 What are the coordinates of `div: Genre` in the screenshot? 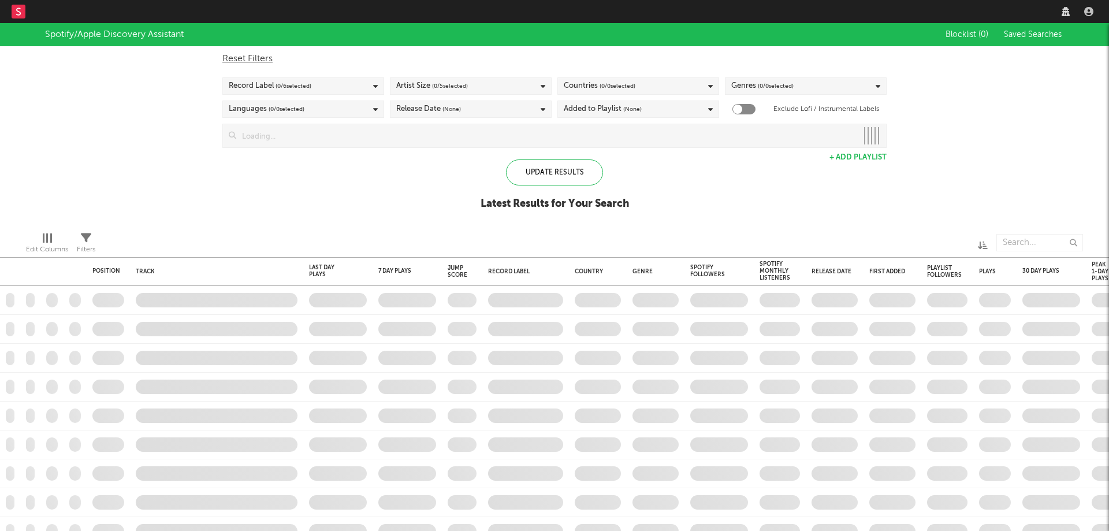 It's located at (653, 272).